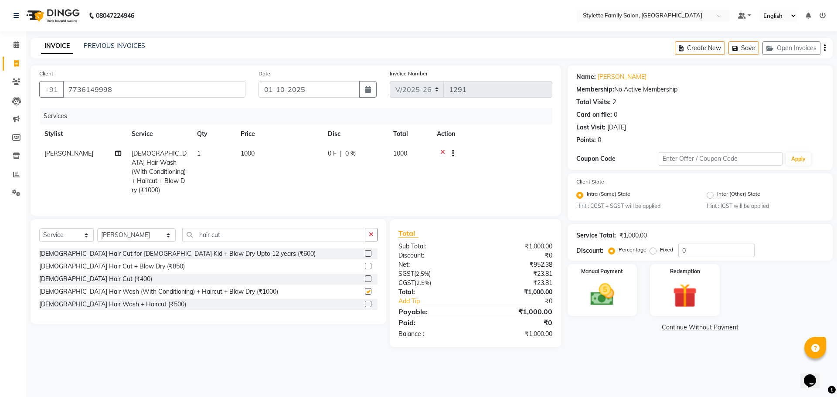 This screenshot has height=397, width=837. What do you see at coordinates (83, 134) in the screenshot?
I see `th: Stylist` at bounding box center [83, 134].